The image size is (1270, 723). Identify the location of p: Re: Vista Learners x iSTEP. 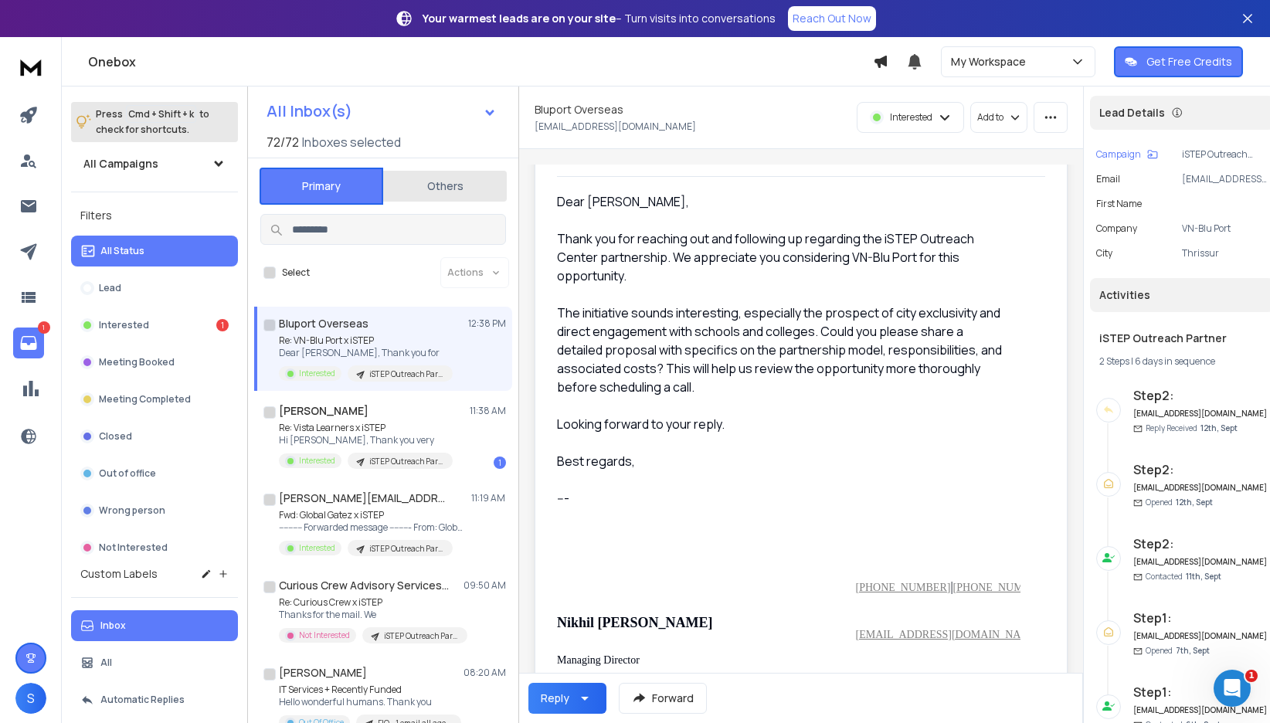
(365, 428).